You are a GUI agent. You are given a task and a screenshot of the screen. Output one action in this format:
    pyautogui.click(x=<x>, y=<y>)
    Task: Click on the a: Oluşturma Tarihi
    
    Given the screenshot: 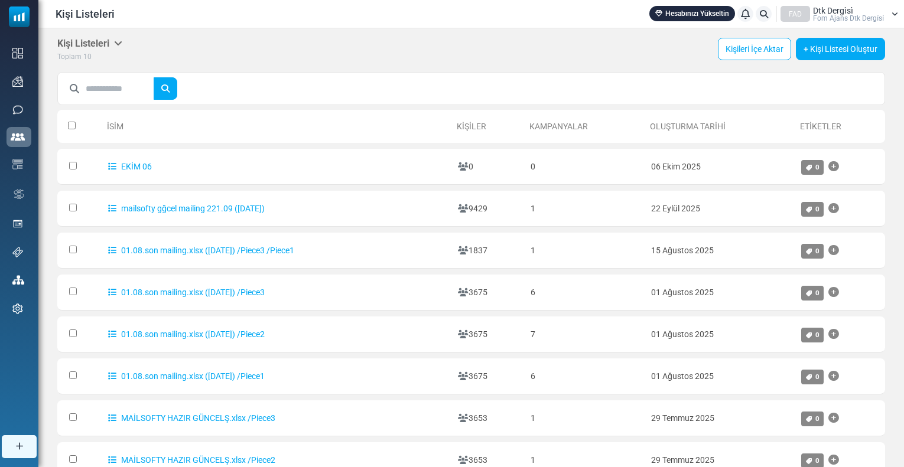 What is the action you would take?
    pyautogui.click(x=688, y=126)
    